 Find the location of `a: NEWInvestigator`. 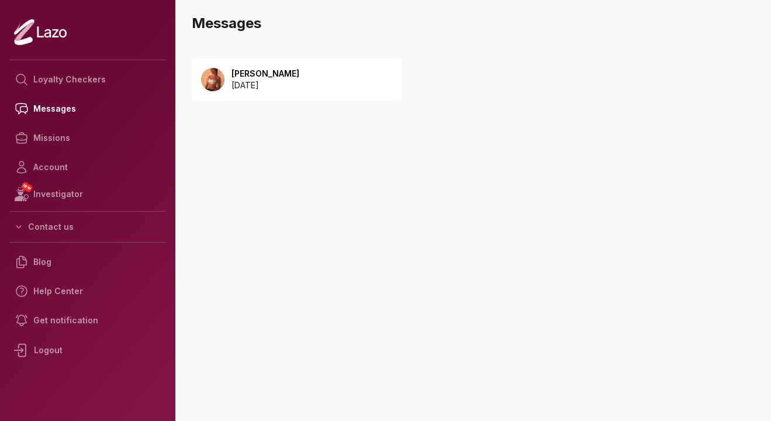

a: NEWInvestigator is located at coordinates (88, 194).